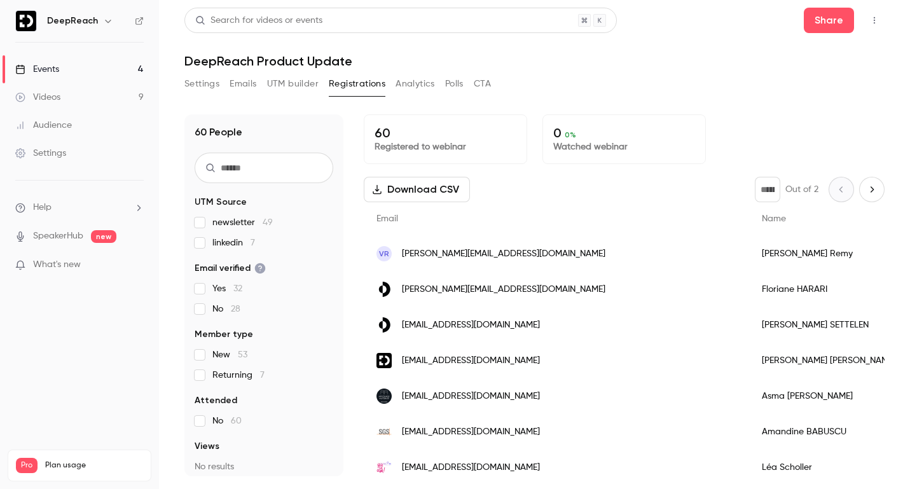  I want to click on span: Returning, so click(238, 375).